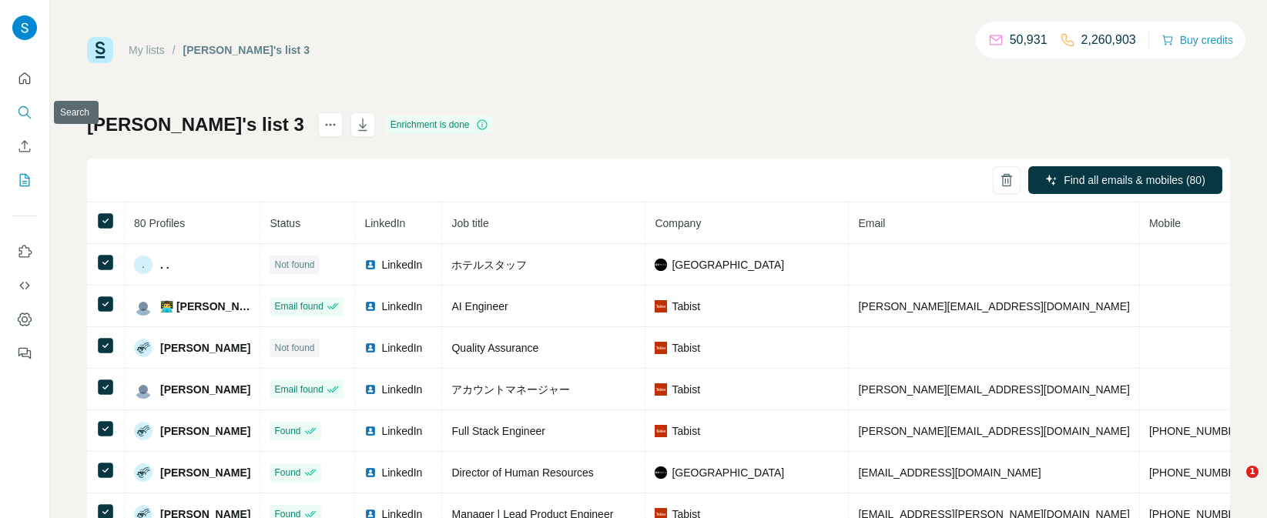 This screenshot has width=1267, height=518. What do you see at coordinates (1253, 472) in the screenshot?
I see `span: 1` at bounding box center [1253, 472].